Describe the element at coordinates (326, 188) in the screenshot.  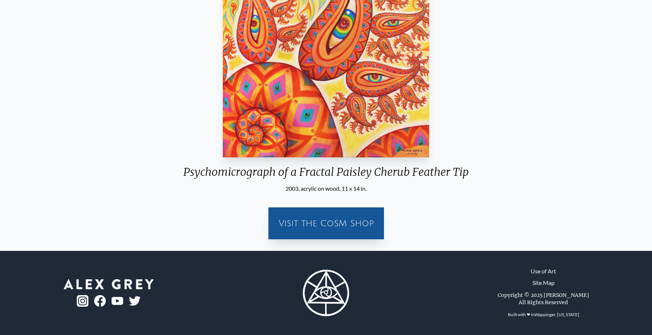
I see `div: 2003, acrylic on wood, 11 x 14 in.` at that location.